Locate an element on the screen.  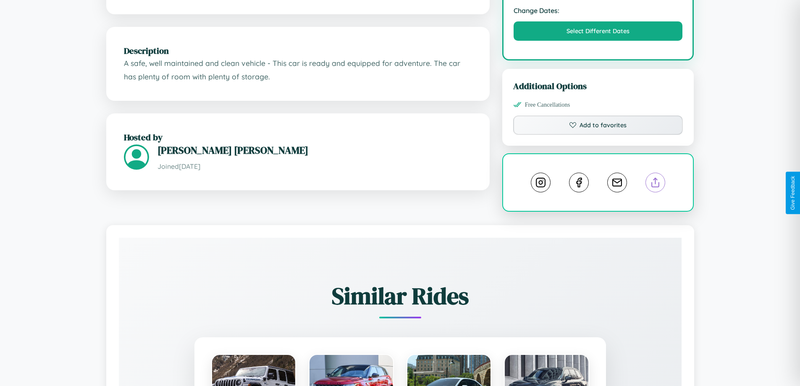
p: A safe, well maintained and clean vehicle - This car is ready and equipped for adventure. The car... is located at coordinates (298, 70).